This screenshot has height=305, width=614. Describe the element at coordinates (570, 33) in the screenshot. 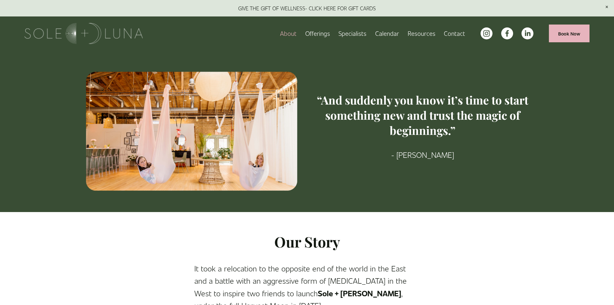

I see `a: Book Now` at that location.